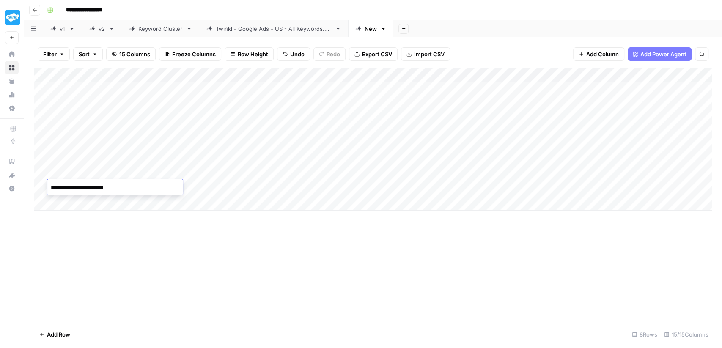 This screenshot has height=348, width=722. I want to click on a: New, so click(371, 29).